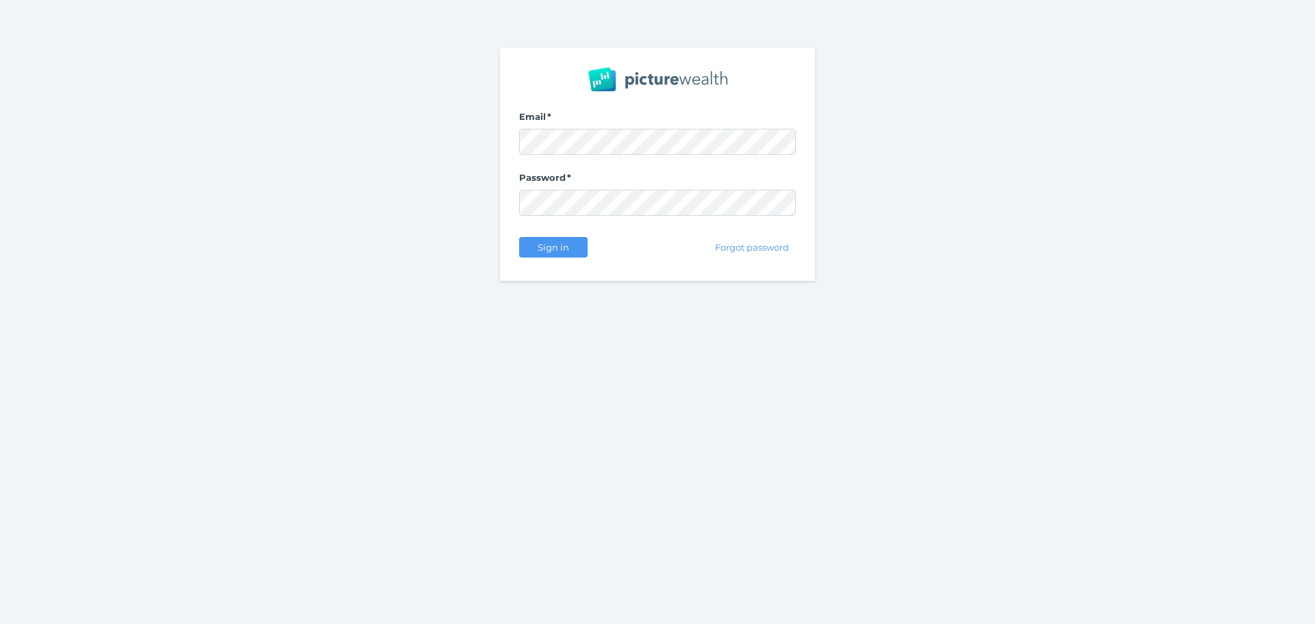 The height and width of the screenshot is (624, 1315). Describe the element at coordinates (657, 181) in the screenshot. I see `label: Password` at that location.